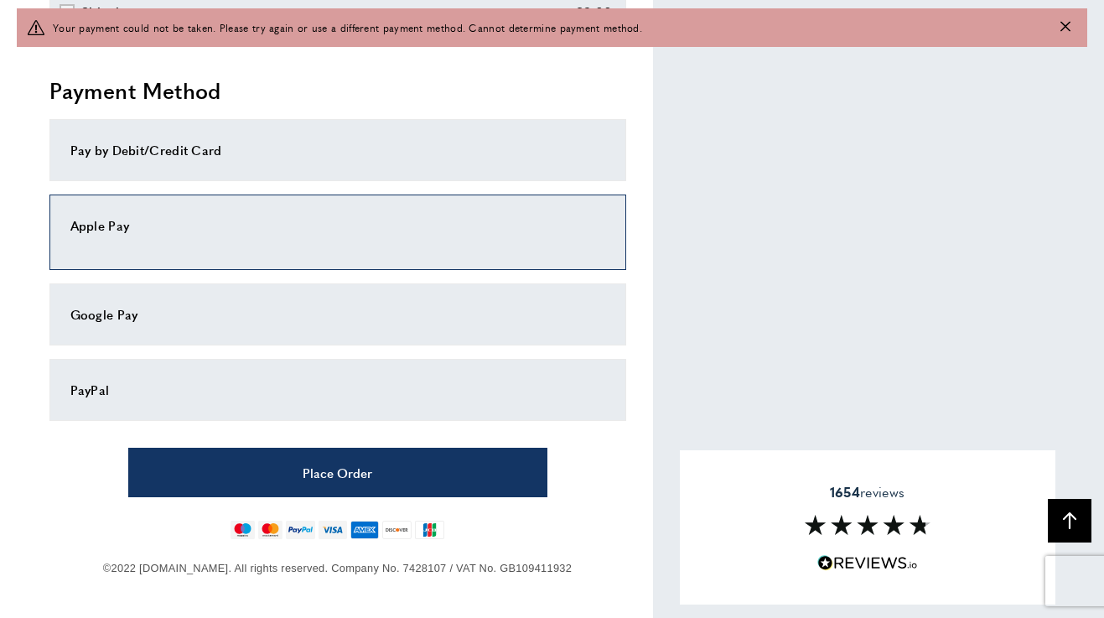  I want to click on img: maestro, so click(242, 530).